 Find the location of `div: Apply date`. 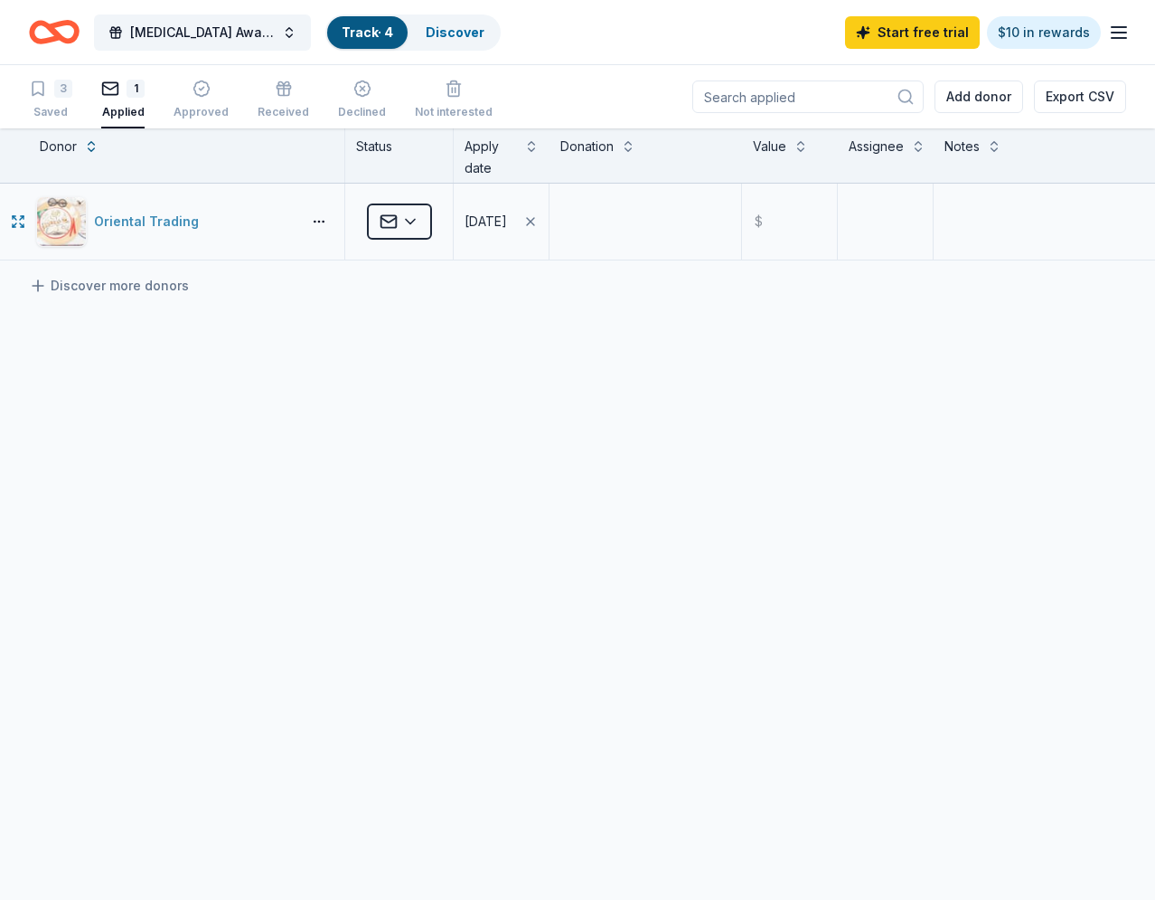

div: Apply date is located at coordinates (491, 157).